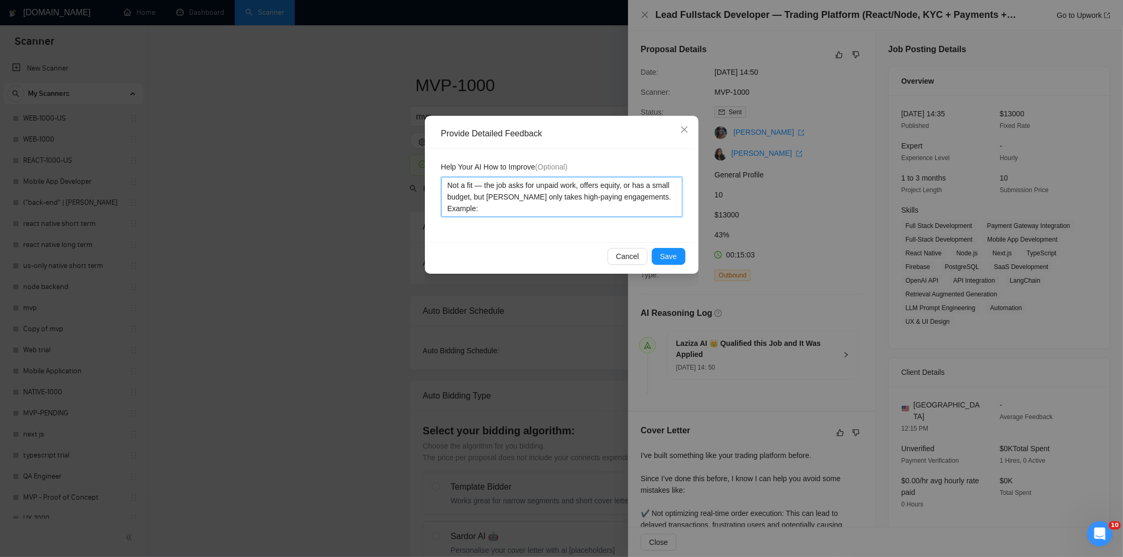  Describe the element at coordinates (684, 130) in the screenshot. I see `button: Close` at that location.